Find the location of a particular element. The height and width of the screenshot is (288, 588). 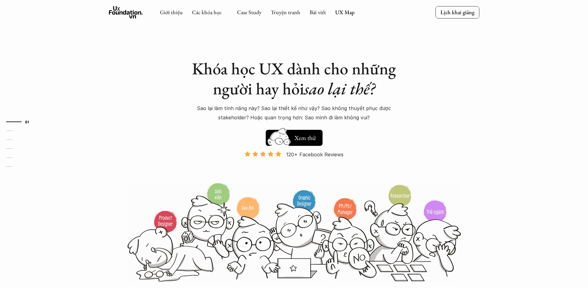

a: Case Study is located at coordinates (249, 12).